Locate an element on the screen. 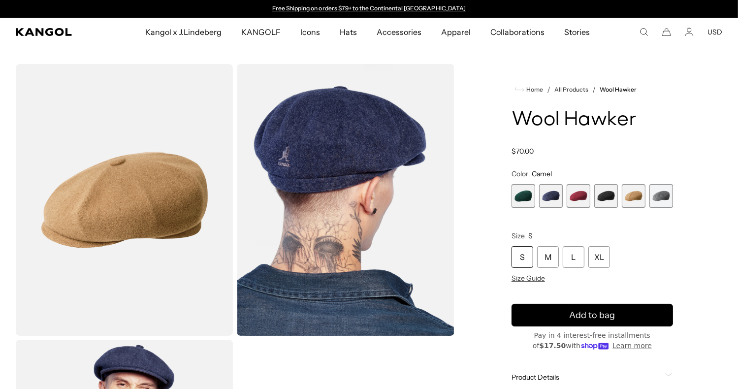  div: Announcement is located at coordinates (369, 9).